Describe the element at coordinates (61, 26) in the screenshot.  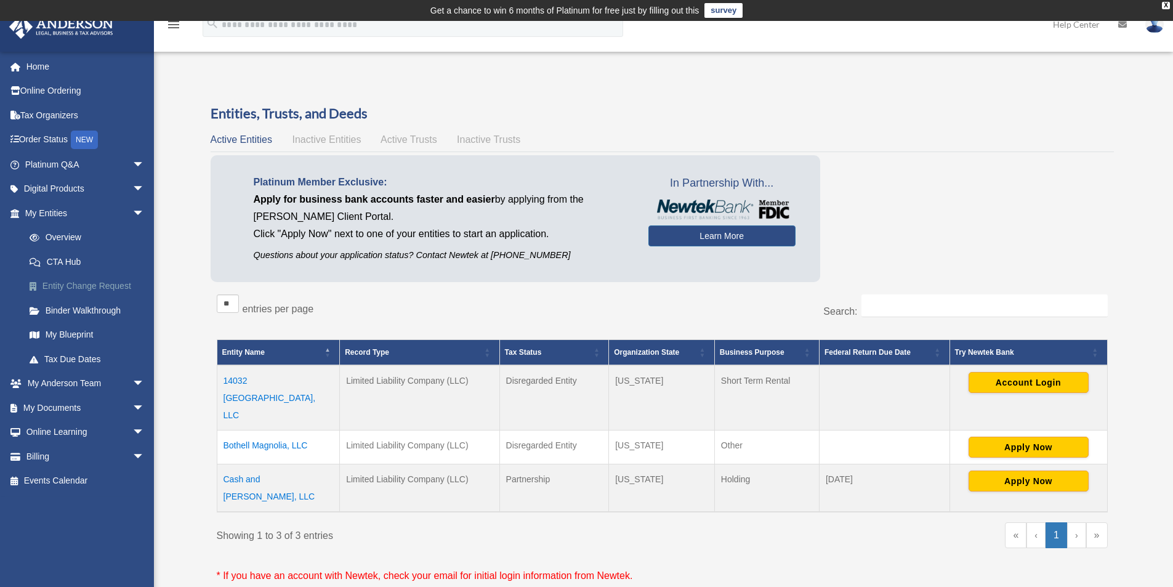
I see `img: Anderson Advisors Platinum Portal` at that location.